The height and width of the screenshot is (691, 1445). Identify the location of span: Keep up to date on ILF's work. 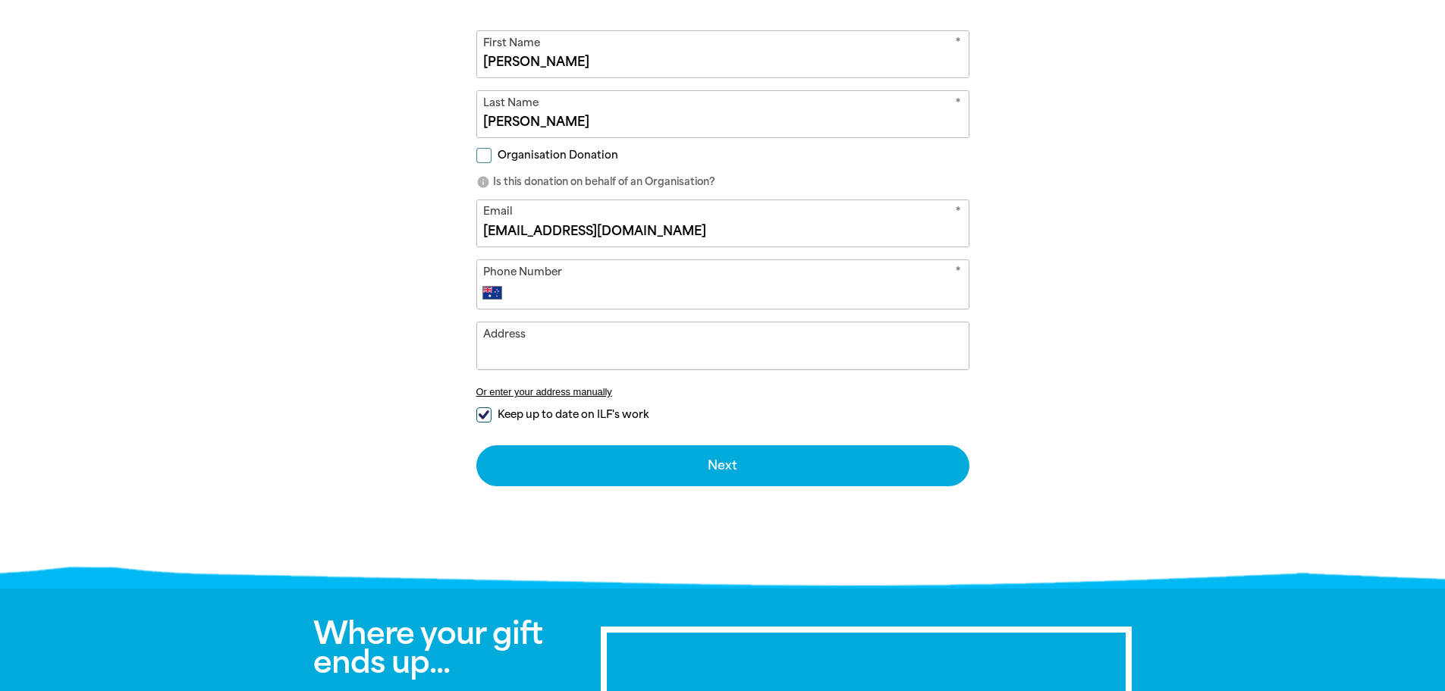
(573, 414).